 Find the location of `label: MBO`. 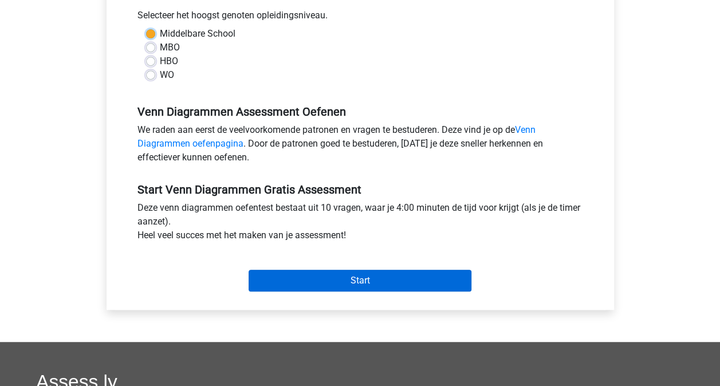

label: MBO is located at coordinates (170, 48).